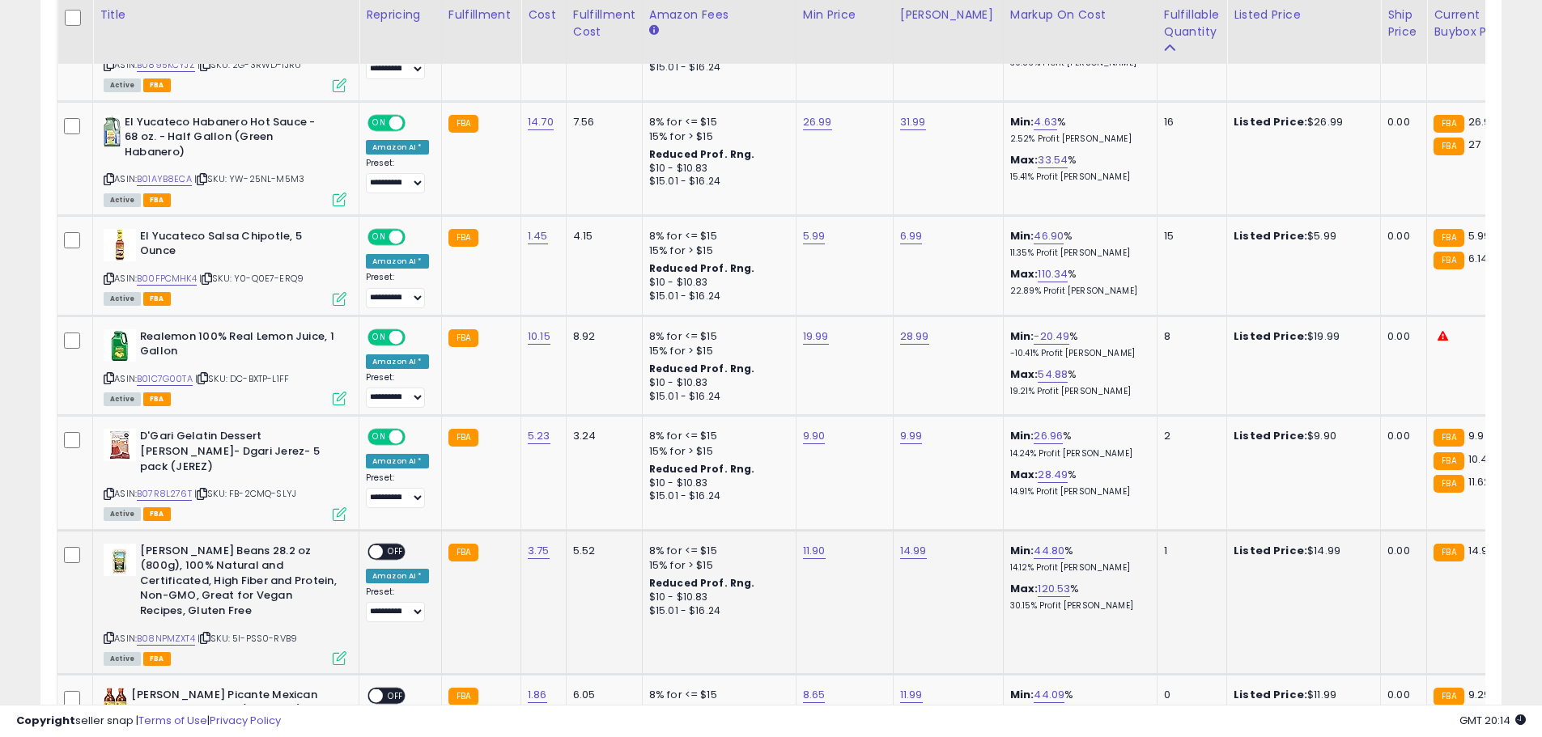 This screenshot has height=737, width=1542. What do you see at coordinates (1301, 551) in the screenshot?
I see `div: $14.99` at bounding box center [1301, 551].